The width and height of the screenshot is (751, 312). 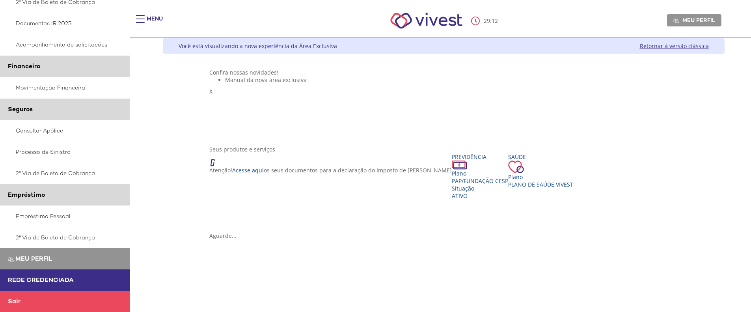 I want to click on a: Meu perfil, so click(x=694, y=20).